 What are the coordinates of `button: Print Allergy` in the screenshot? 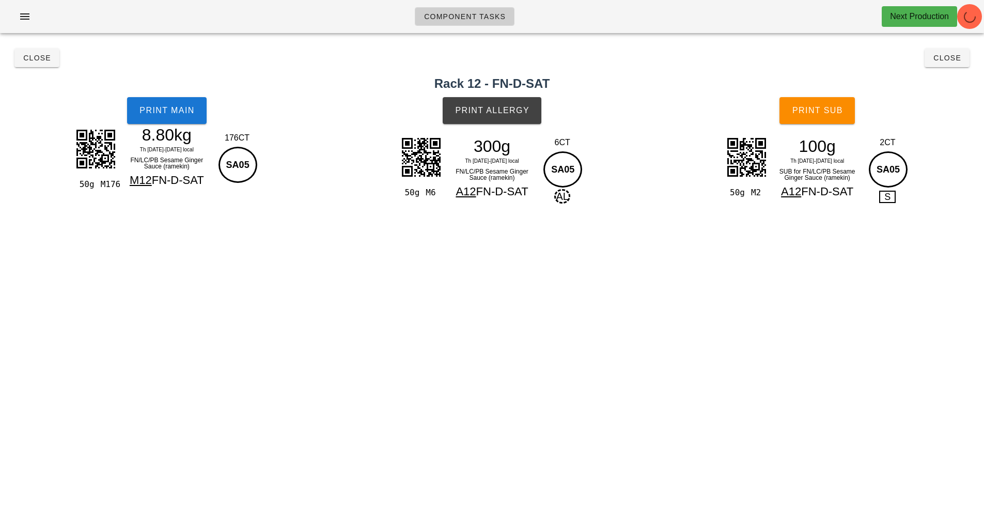 It's located at (492, 111).